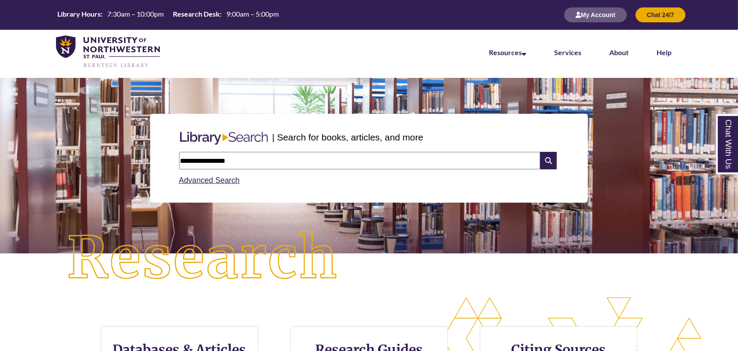 Image resolution: width=738 pixels, height=351 pixels. Describe the element at coordinates (595, 15) in the screenshot. I see `button: My Account` at that location.